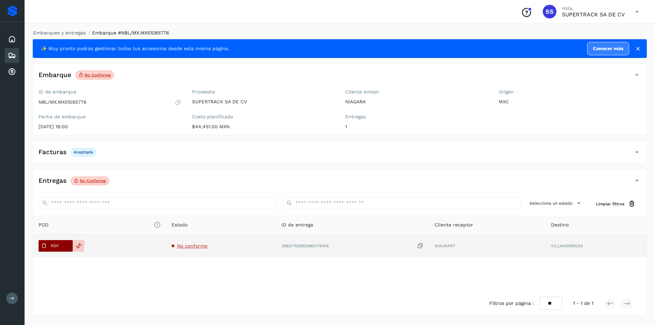 Image resolution: width=655 pixels, height=325 pixels. Describe the element at coordinates (135, 48) in the screenshot. I see `span: ✨ Muy pronto podrás gestionar todos tus accesorios desde esta misma página.` at that location.